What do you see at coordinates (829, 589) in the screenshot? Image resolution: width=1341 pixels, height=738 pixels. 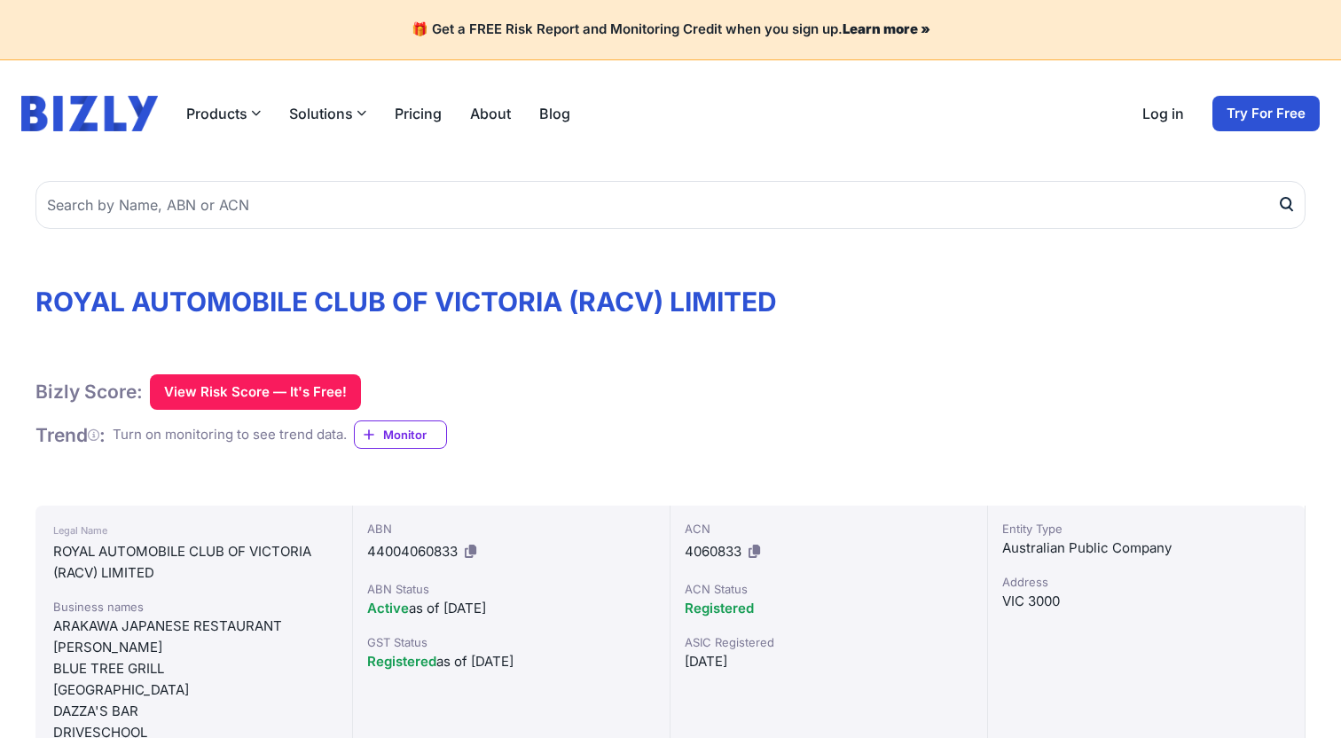 I see `div: ACN Status` at bounding box center [829, 589].